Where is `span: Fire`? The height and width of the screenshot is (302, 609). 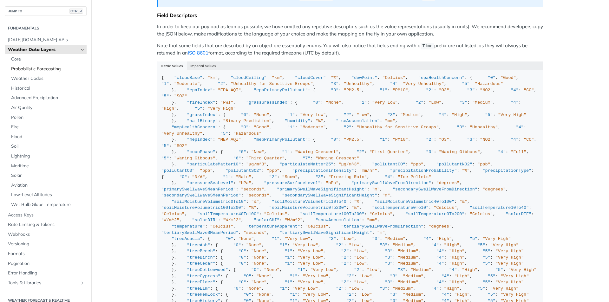
span: Fire is located at coordinates (48, 127).